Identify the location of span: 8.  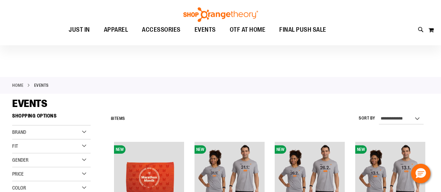
(112, 119).